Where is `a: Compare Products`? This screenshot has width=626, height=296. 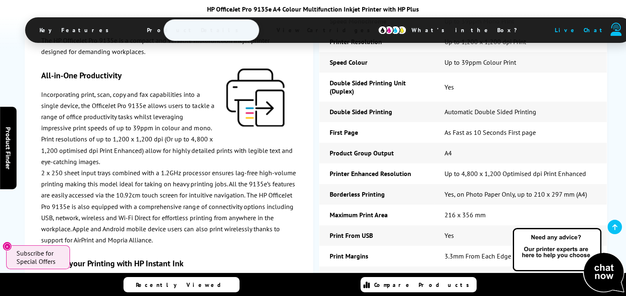 a: Compare Products is located at coordinates (419, 284).